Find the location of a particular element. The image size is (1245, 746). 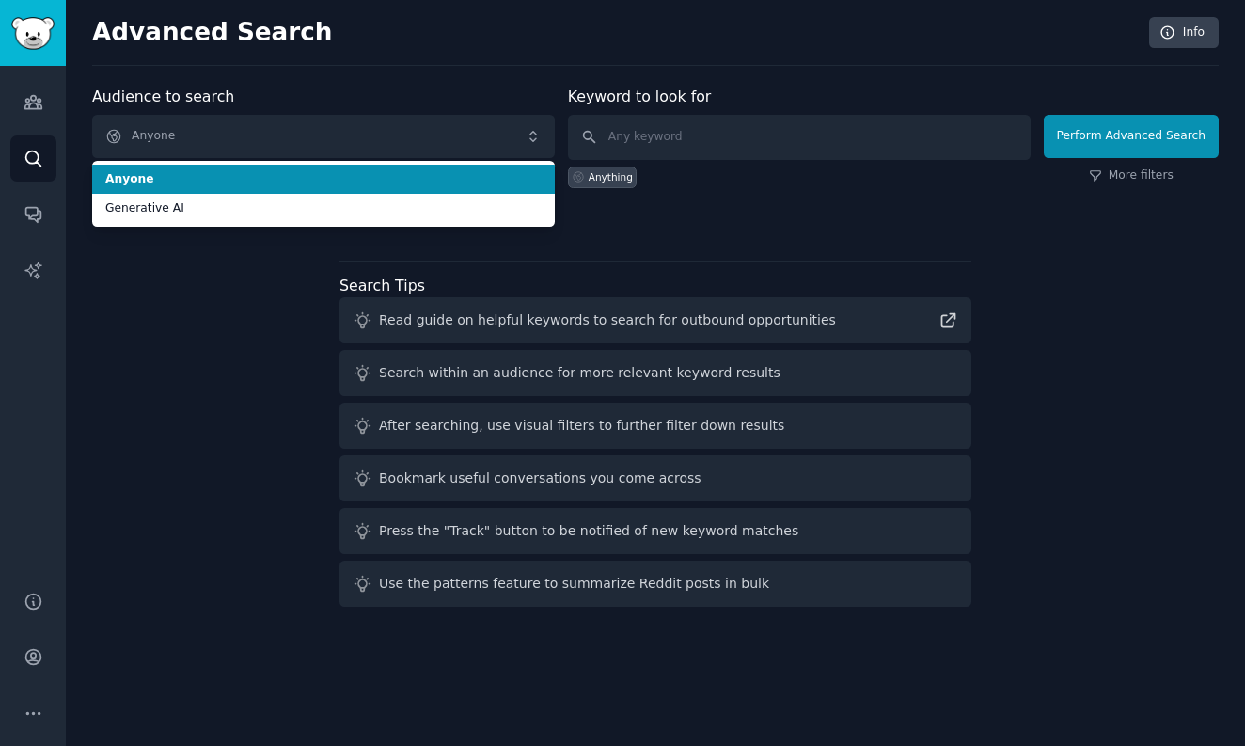

div: After searching, use visual filters to further filter down results is located at coordinates (581, 425).